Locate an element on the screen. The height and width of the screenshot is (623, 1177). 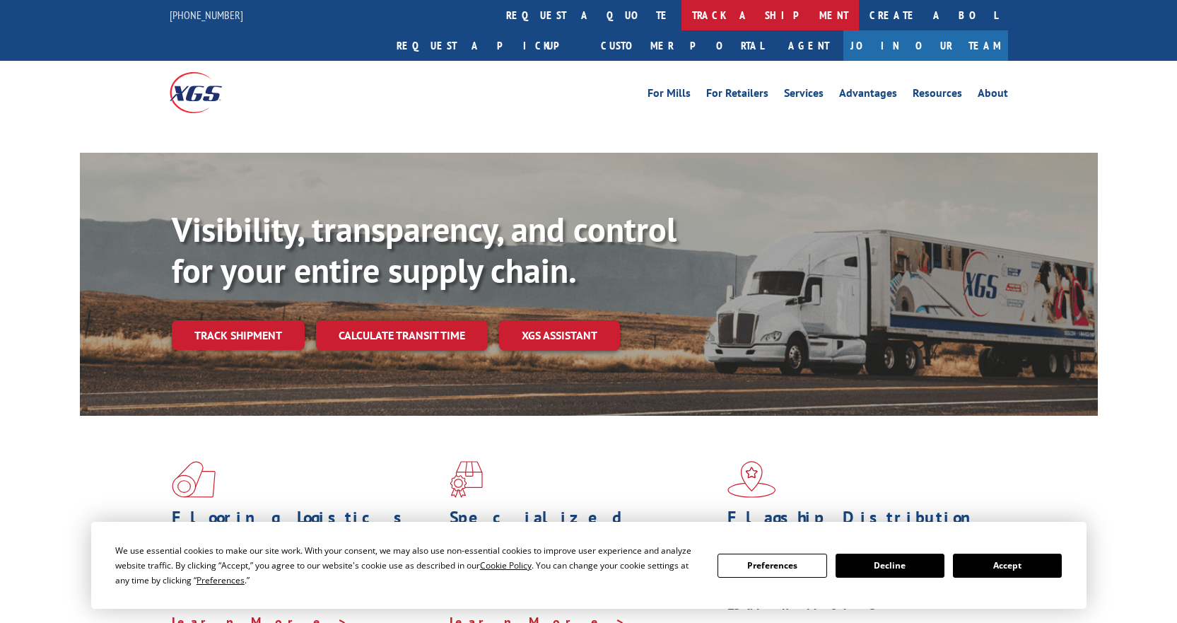
a: Join Our Team is located at coordinates (925, 45).